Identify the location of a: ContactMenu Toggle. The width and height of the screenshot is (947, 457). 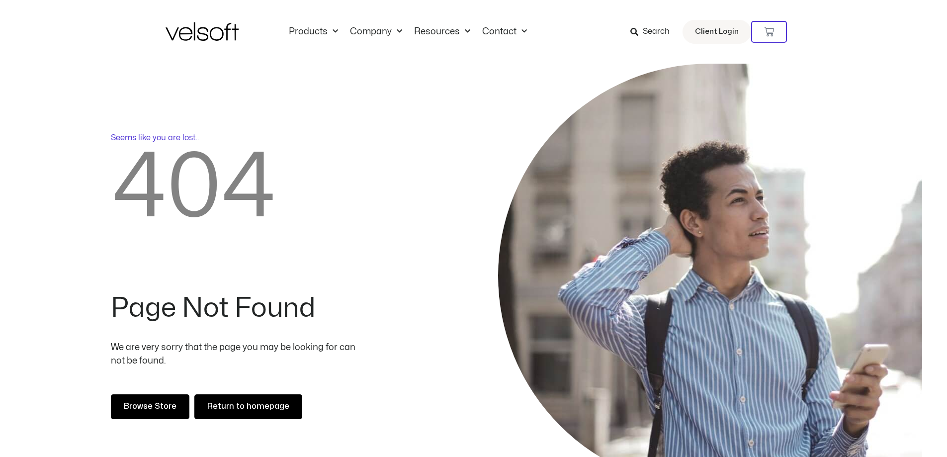
(504, 32).